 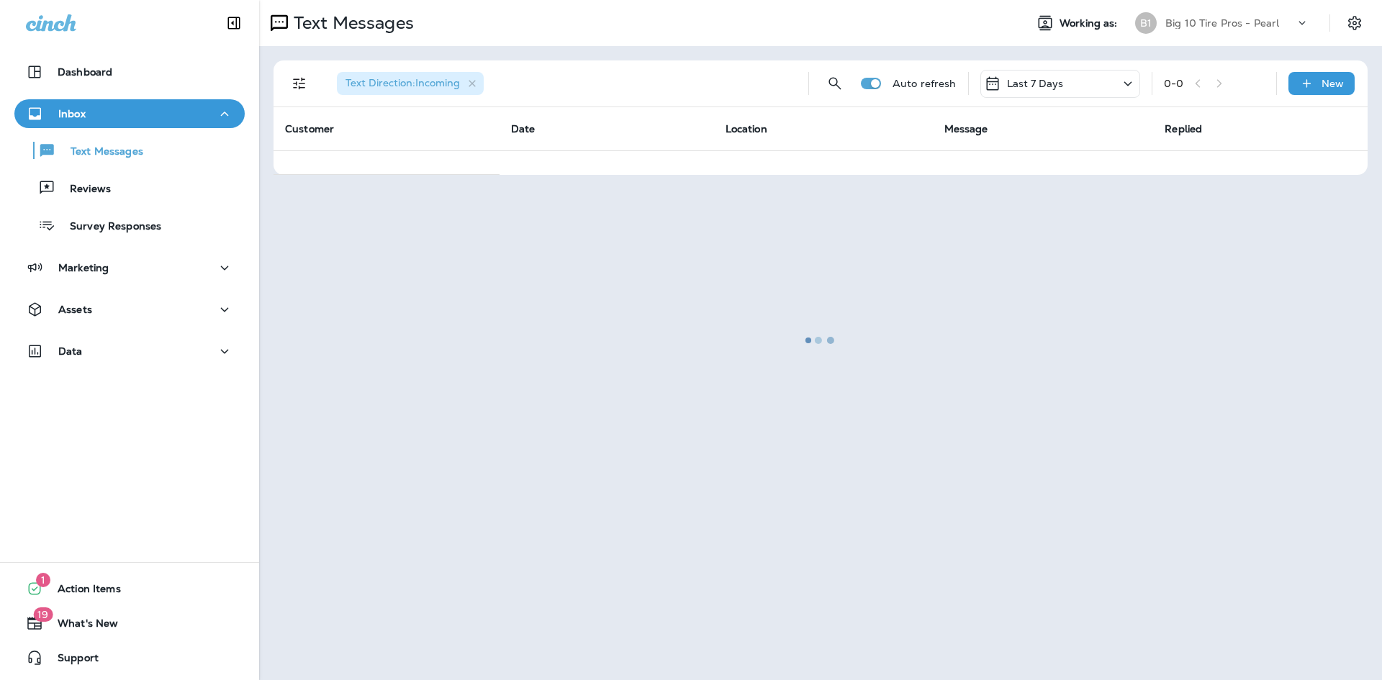 I want to click on p: Marketing, so click(x=83, y=268).